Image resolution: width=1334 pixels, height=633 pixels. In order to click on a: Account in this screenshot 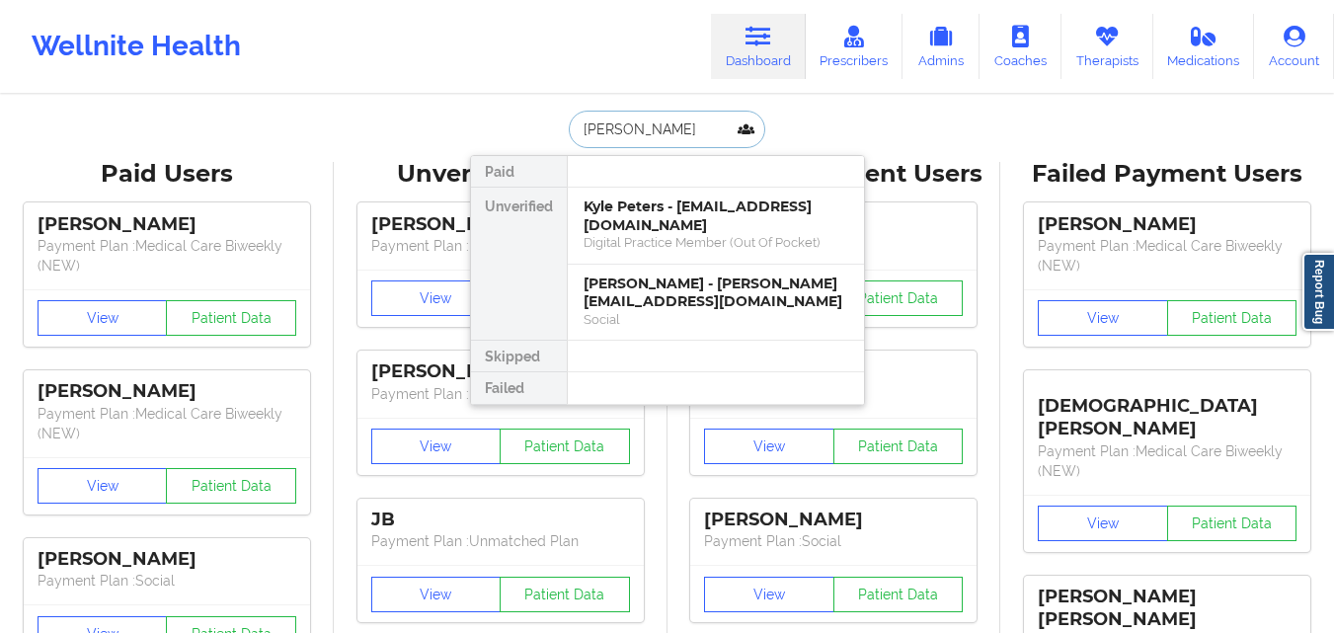, I will do `click(1294, 46)`.